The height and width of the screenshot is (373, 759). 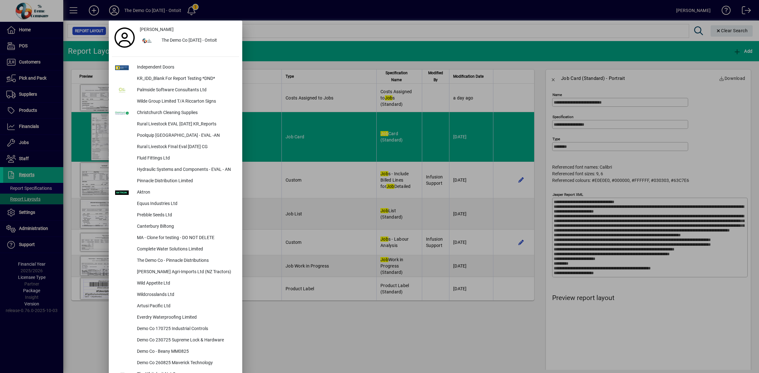 I want to click on div: The Demo Co - Pinnacle Distributions, so click(x=185, y=261).